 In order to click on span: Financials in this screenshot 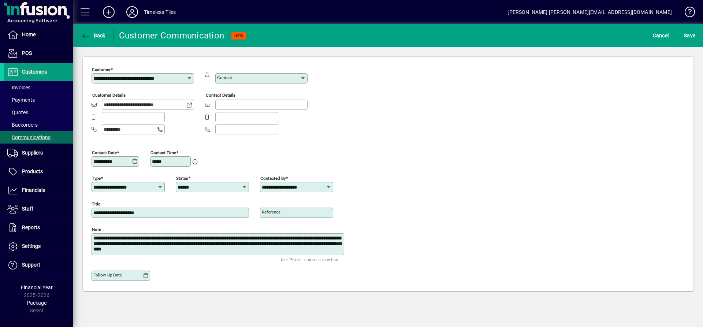, I will do `click(33, 190)`.